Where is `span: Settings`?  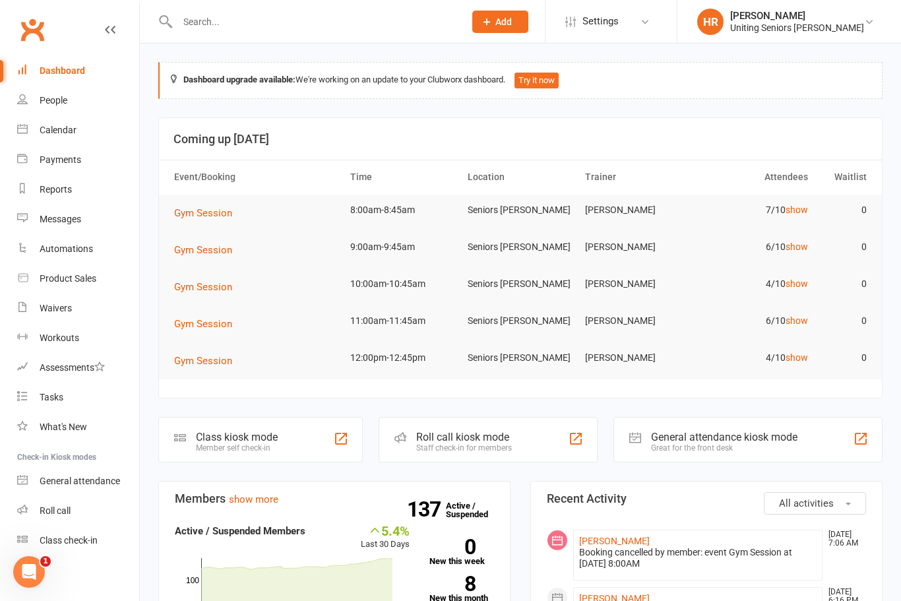 span: Settings is located at coordinates (600, 21).